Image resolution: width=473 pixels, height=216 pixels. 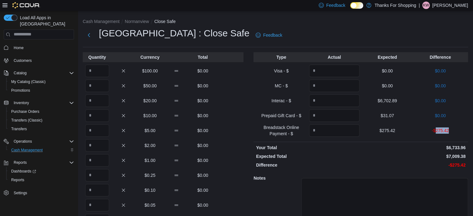 What do you see at coordinates (26, 5) in the screenshot?
I see `img: Cova` at bounding box center [26, 5].